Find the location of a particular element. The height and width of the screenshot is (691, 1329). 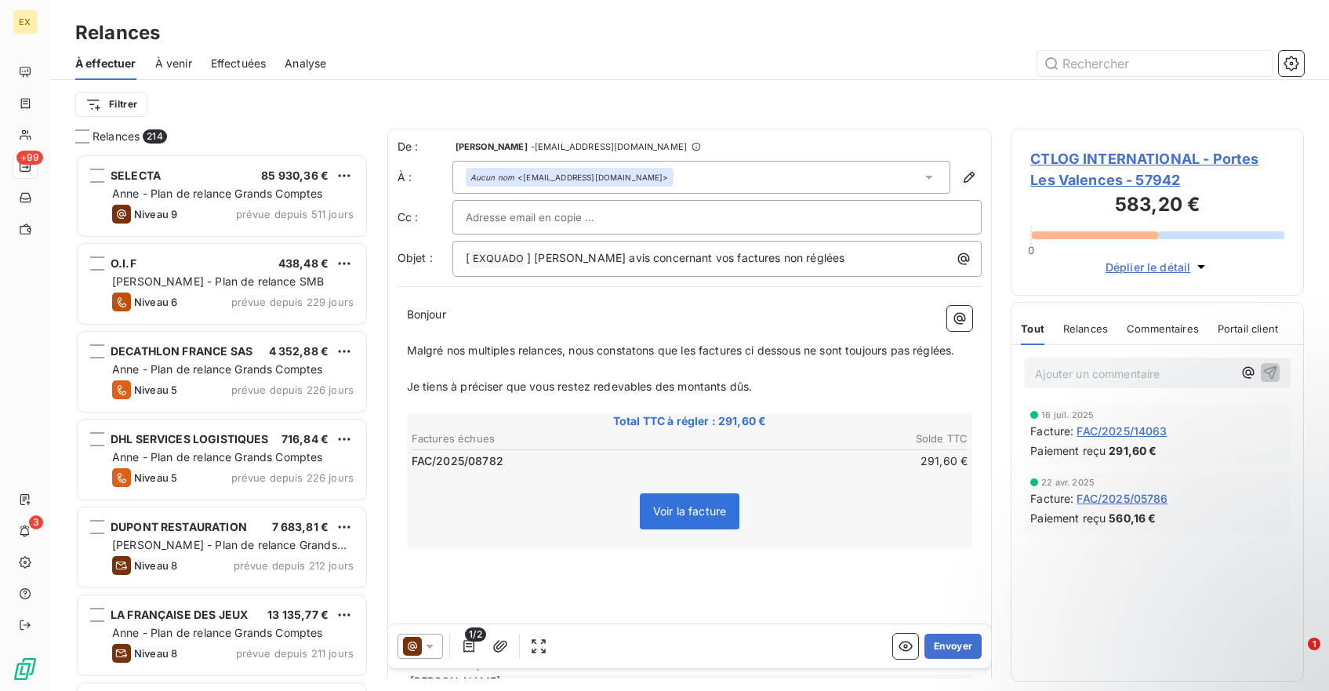

div: grid is located at coordinates (222, 422).